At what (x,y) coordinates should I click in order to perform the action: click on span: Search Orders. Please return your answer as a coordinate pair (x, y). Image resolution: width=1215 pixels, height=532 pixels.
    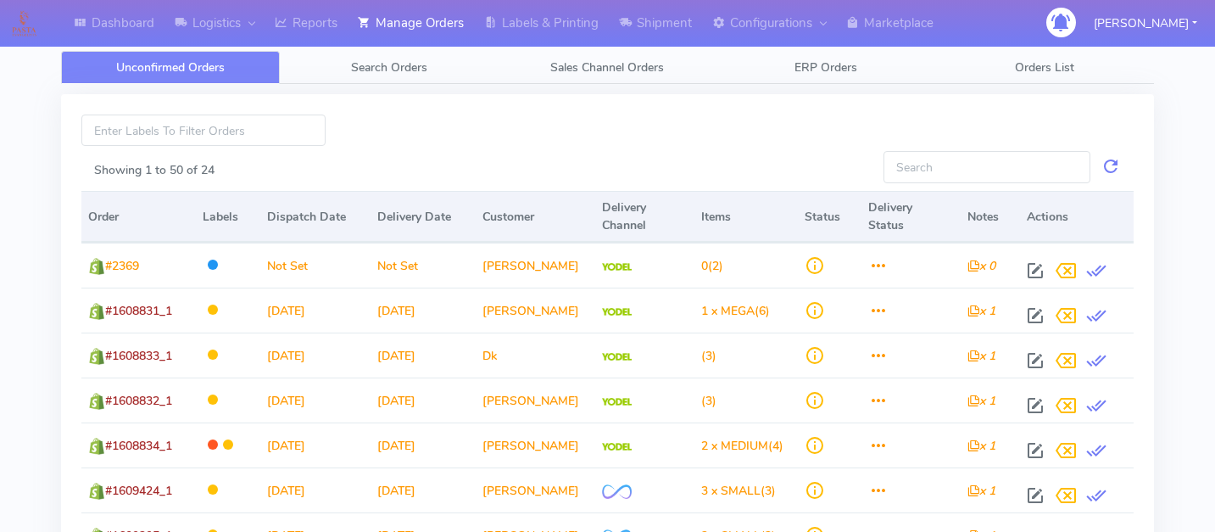
    Looking at the image, I should click on (389, 67).